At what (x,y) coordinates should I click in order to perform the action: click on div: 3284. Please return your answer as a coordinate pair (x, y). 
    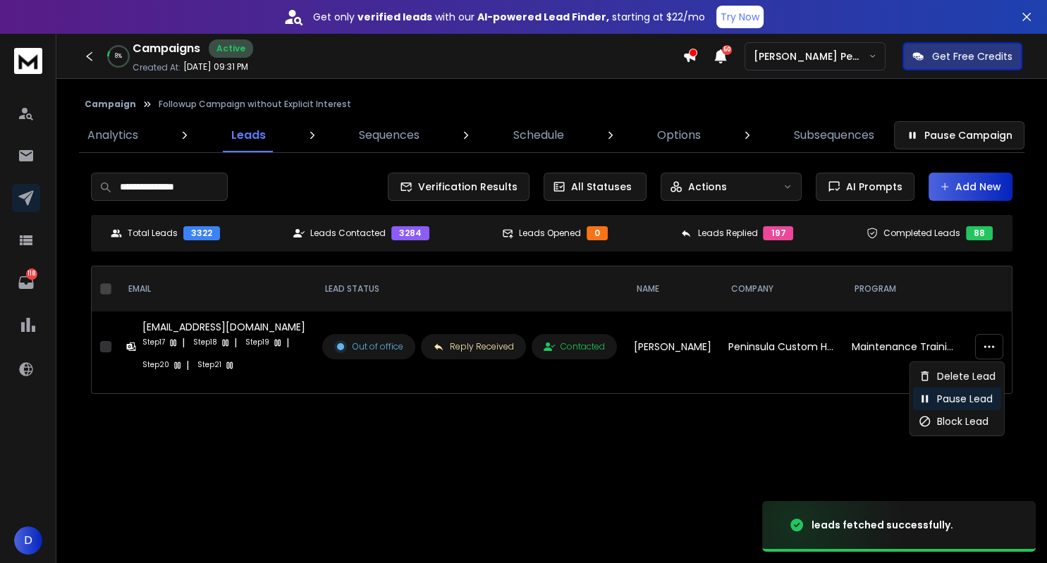
    Looking at the image, I should click on (410, 233).